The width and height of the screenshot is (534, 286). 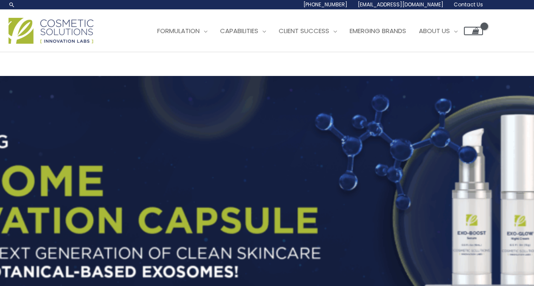 I want to click on a: Formulation, so click(x=182, y=31).